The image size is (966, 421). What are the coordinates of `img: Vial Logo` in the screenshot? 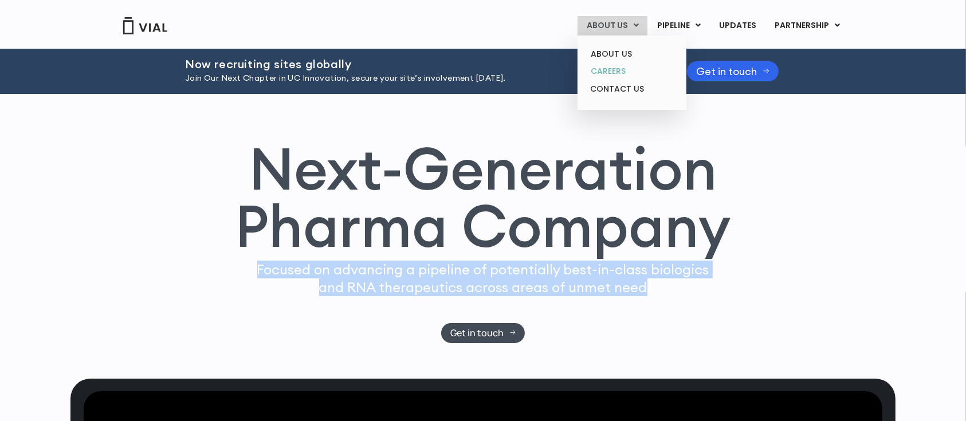 It's located at (145, 26).